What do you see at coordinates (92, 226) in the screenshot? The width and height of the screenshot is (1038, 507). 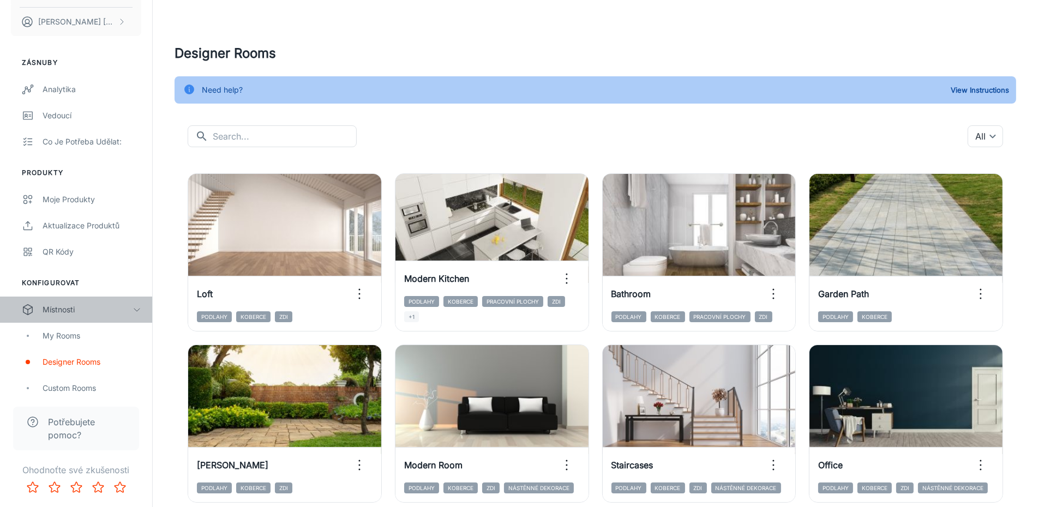 I see `div: Aktualizace produktů` at bounding box center [92, 226].